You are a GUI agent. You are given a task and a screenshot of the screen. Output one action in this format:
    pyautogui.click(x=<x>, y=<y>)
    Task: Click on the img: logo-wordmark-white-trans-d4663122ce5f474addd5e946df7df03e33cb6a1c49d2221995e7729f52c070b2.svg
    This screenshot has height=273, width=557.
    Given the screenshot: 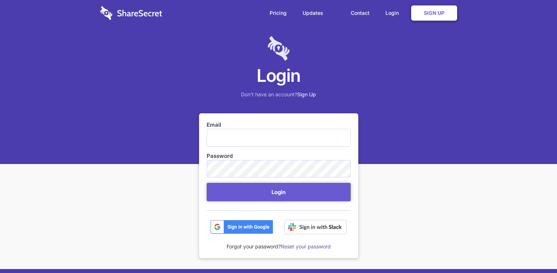 What is the action you would take?
    pyautogui.click(x=131, y=13)
    